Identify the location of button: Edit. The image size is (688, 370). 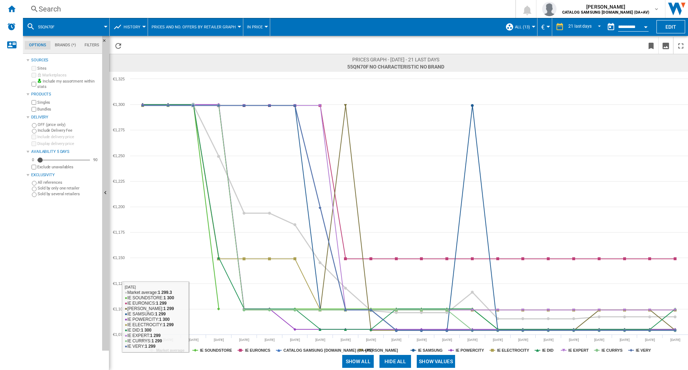
(671, 27).